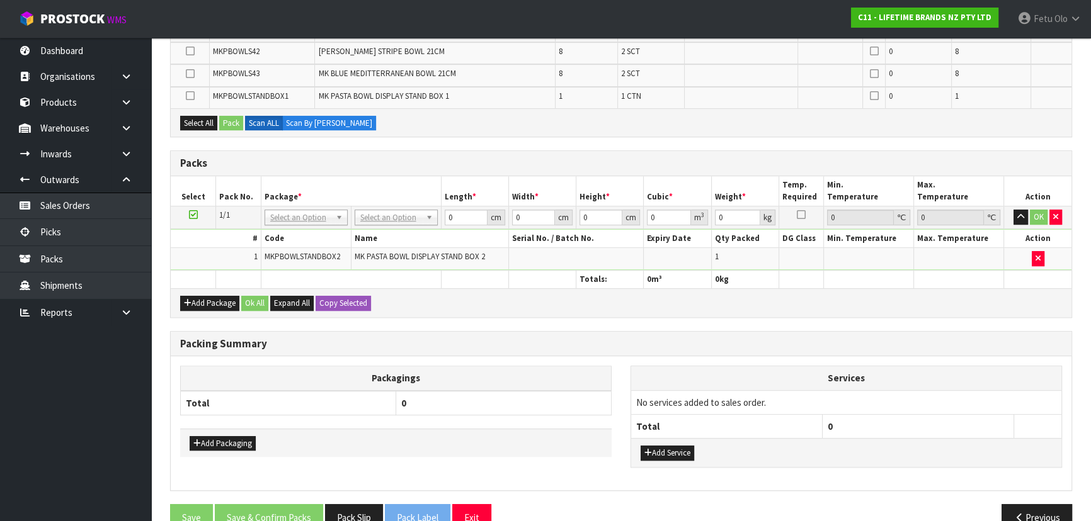 The width and height of the screenshot is (1091, 521). Describe the element at coordinates (846, 378) in the screenshot. I see `th: Services` at that location.